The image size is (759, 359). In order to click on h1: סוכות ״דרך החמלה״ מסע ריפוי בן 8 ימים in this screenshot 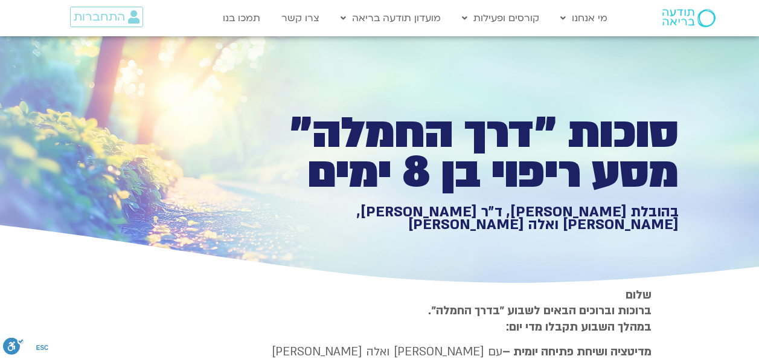, I will do `click(469, 153)`.